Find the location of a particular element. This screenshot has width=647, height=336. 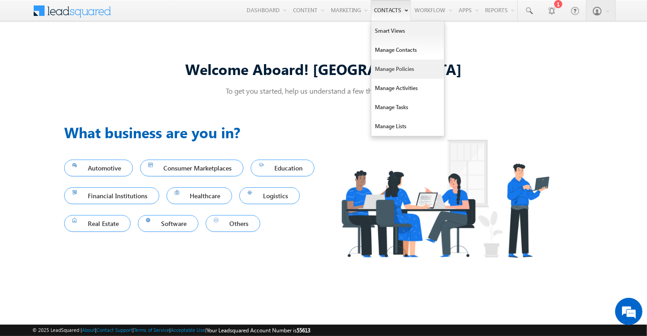

a: Manage Activities is located at coordinates (408, 88).